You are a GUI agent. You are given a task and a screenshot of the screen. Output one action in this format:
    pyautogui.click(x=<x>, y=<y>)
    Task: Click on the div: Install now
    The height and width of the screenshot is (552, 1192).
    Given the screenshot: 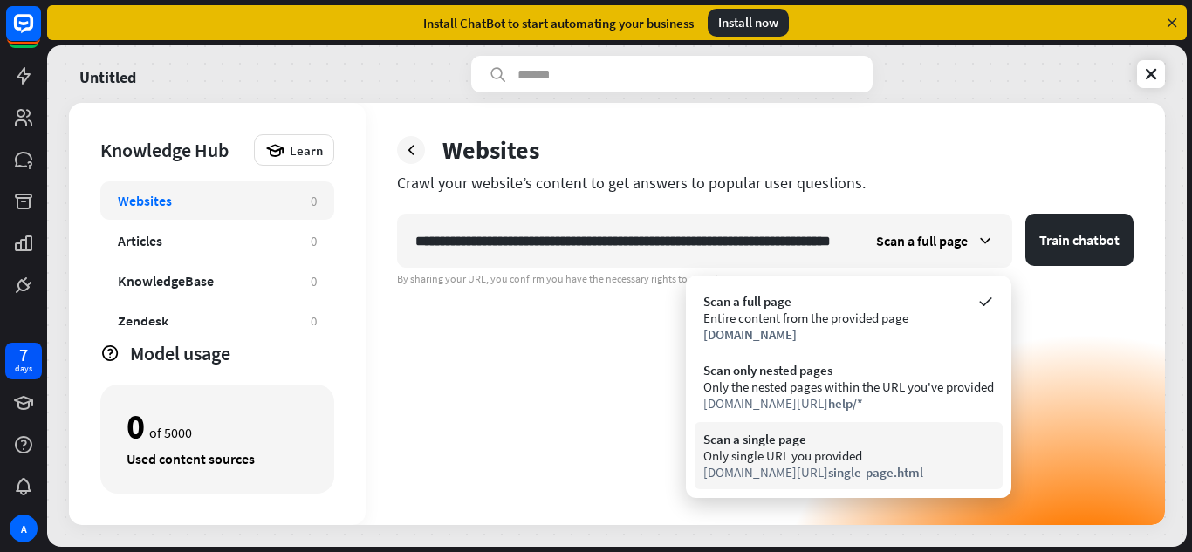 What is the action you would take?
    pyautogui.click(x=748, y=23)
    